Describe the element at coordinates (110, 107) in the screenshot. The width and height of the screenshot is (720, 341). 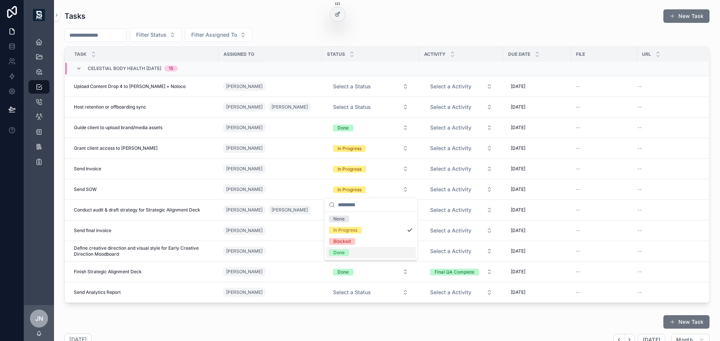
I see `span: Host retention or offboarding sync` at that location.